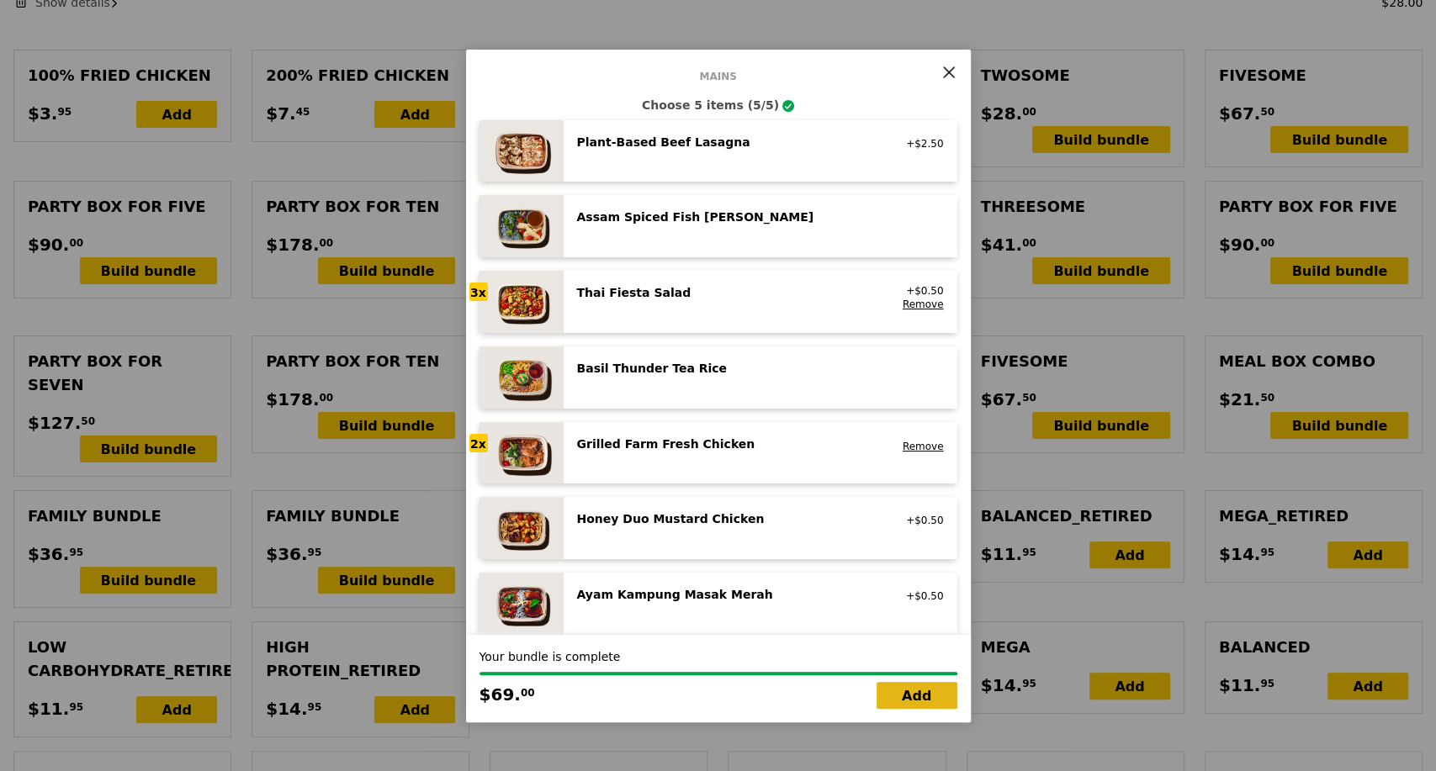 The width and height of the screenshot is (1436, 771). Describe the element at coordinates (728, 142) in the screenshot. I see `div: Plant‑Based Beef Lasagna` at that location.